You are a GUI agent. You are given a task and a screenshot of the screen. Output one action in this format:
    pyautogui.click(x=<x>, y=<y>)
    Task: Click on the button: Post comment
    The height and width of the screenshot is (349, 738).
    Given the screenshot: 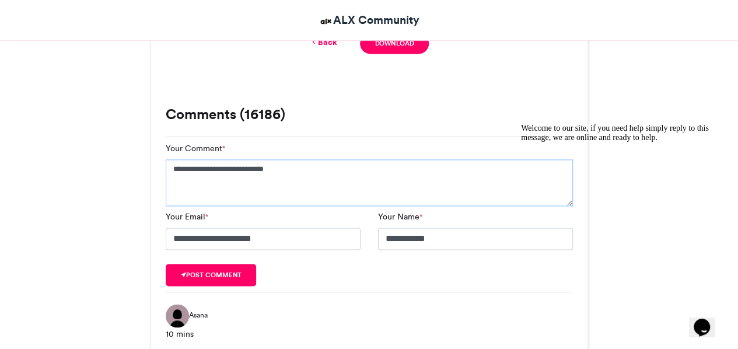 What is the action you would take?
    pyautogui.click(x=211, y=275)
    